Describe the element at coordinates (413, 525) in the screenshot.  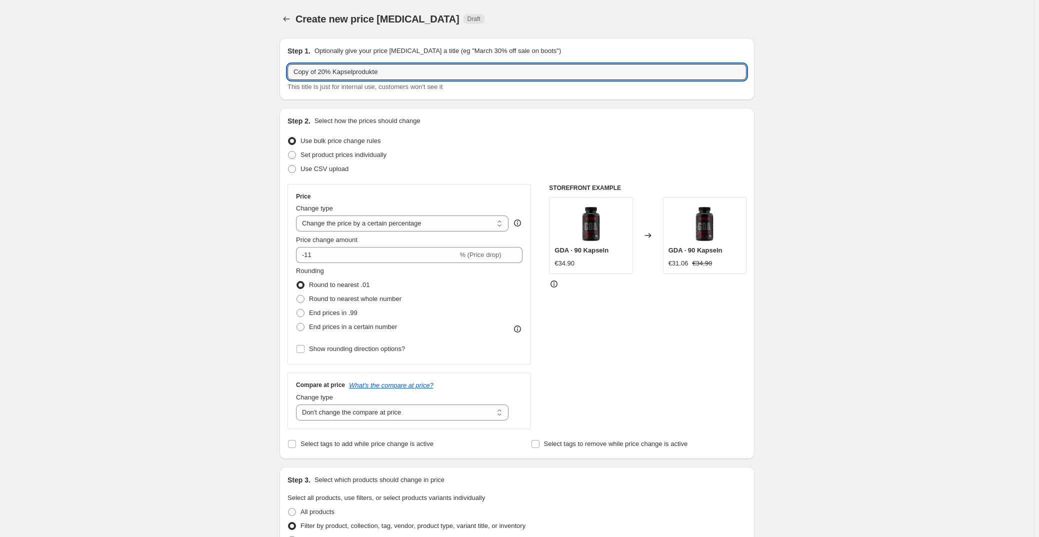
I see `span: Filter by product, collection, tag, vendor, product type, variant title, or inventory` at that location.